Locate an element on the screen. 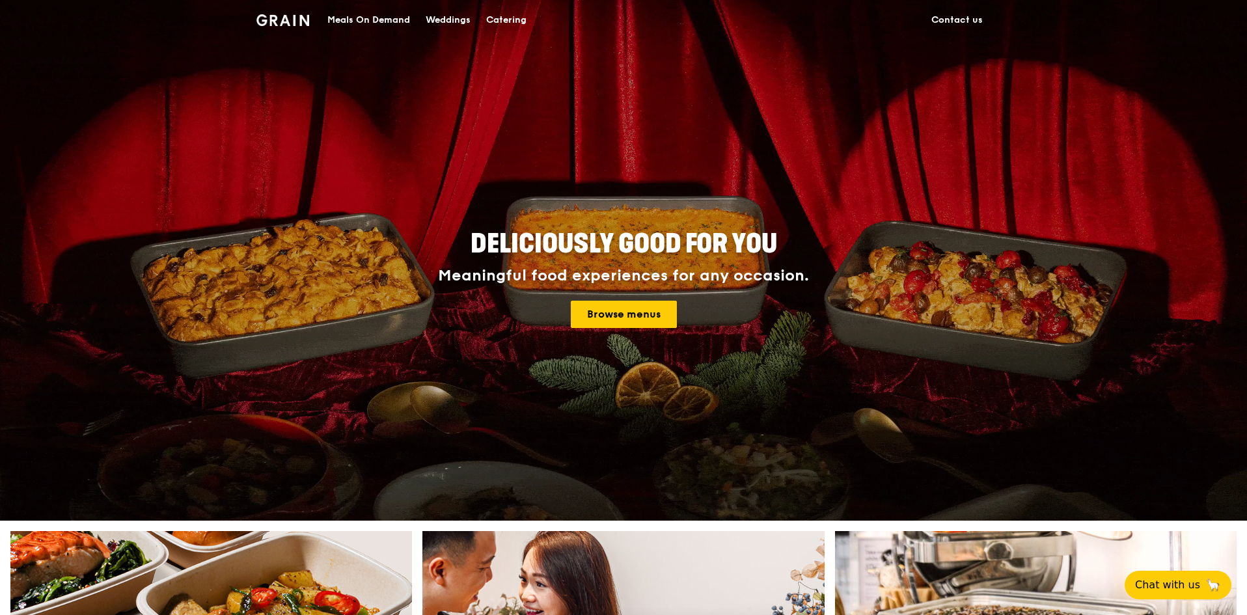  div: Weddings is located at coordinates (448, 20).